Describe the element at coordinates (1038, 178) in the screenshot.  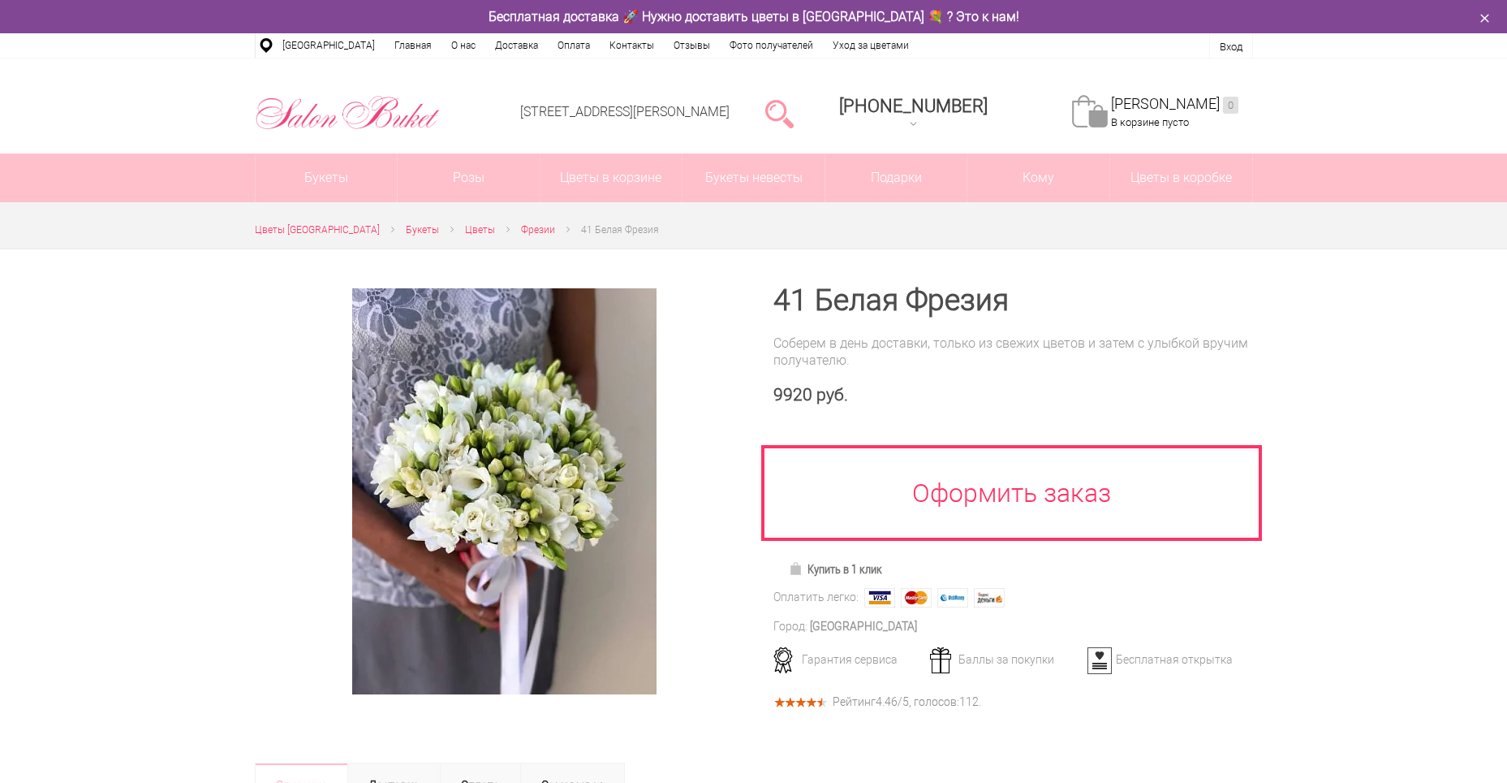
I see `span: Кому` at that location.